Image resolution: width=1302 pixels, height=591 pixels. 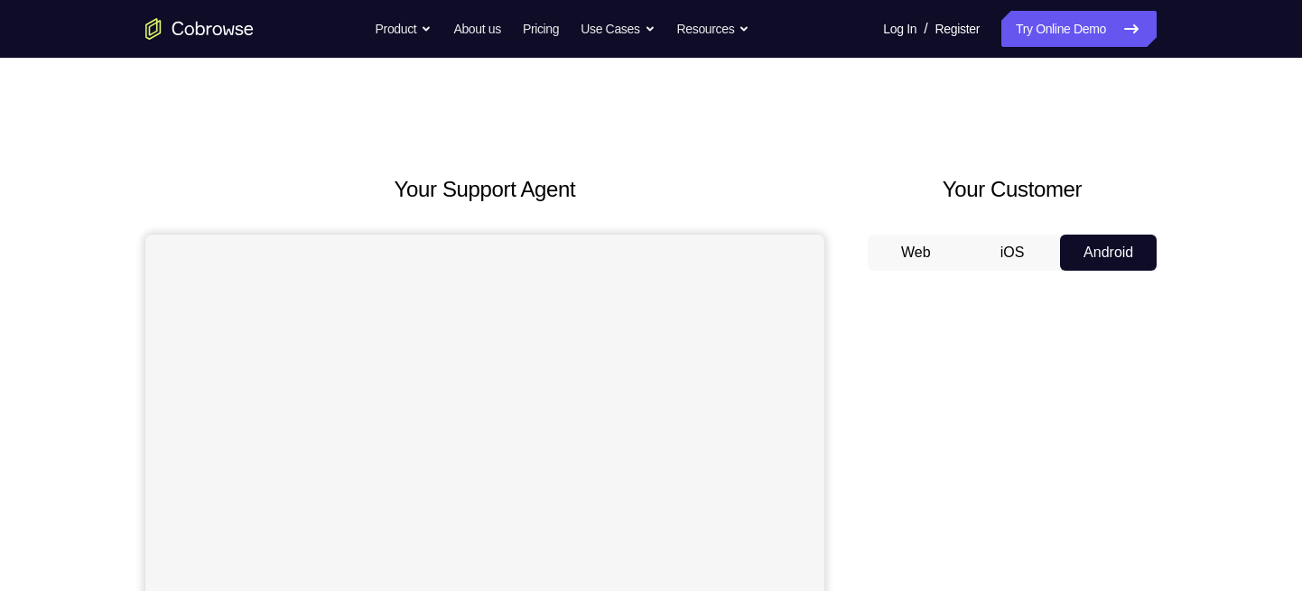 What do you see at coordinates (541, 29) in the screenshot?
I see `a: Pricing` at bounding box center [541, 29].